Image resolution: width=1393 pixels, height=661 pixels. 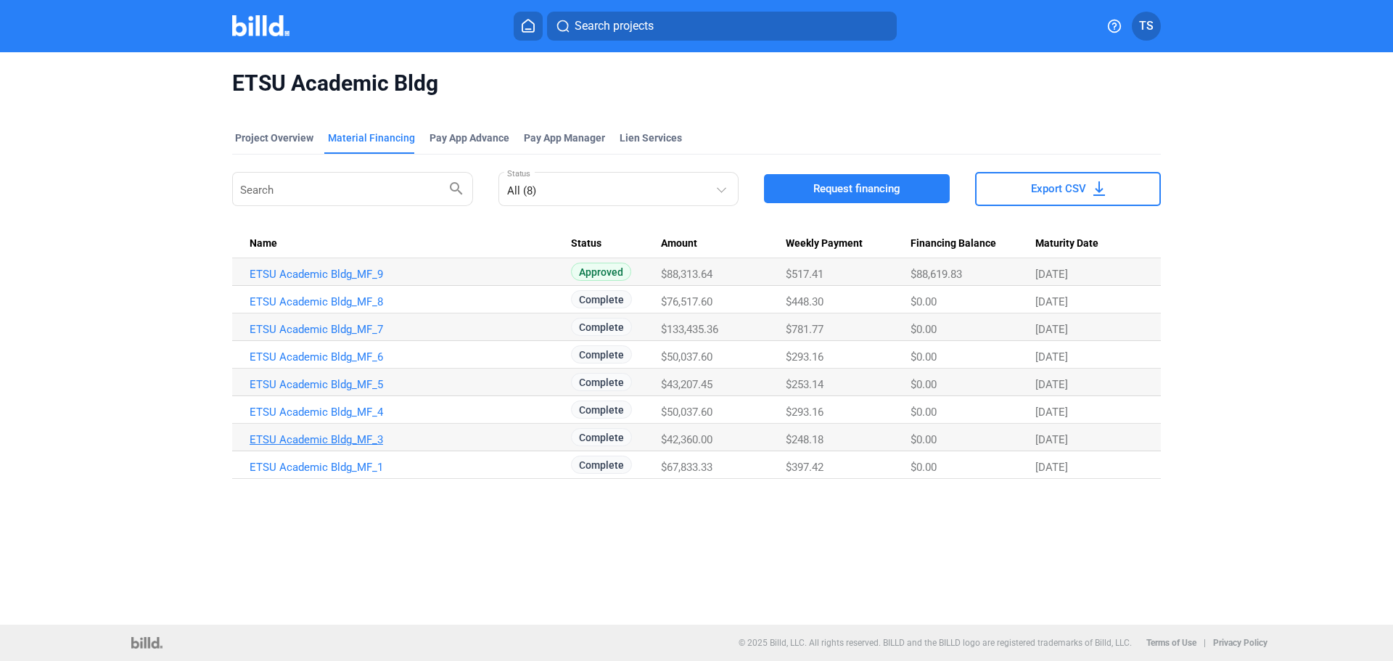 What do you see at coordinates (1146, 26) in the screenshot?
I see `span: TS` at bounding box center [1146, 26].